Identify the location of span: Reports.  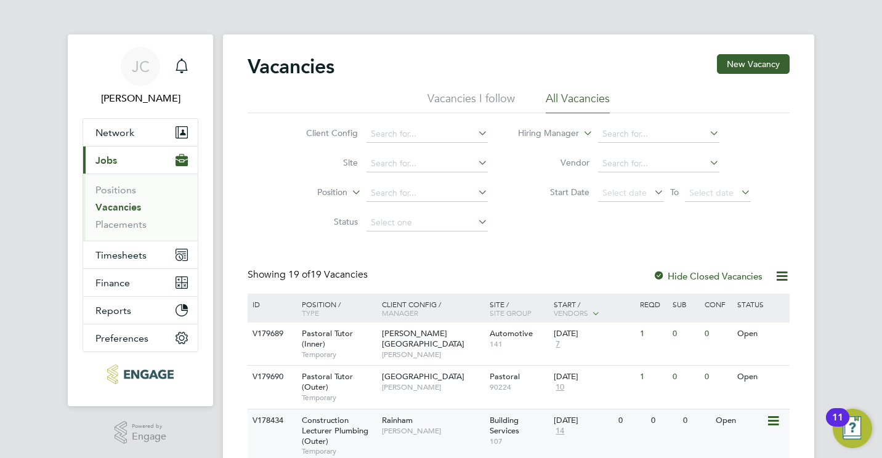
(113, 310).